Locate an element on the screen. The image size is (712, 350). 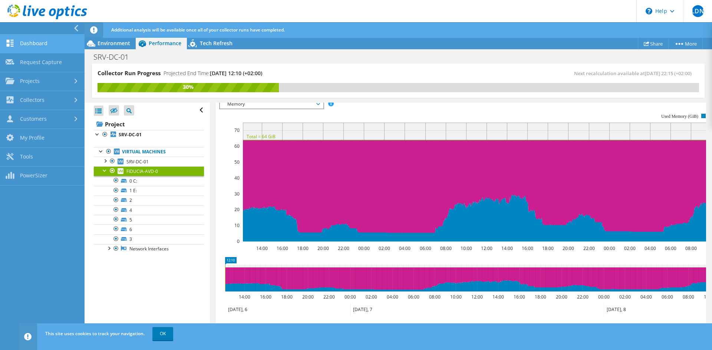
a: 5 is located at coordinates (149, 220).